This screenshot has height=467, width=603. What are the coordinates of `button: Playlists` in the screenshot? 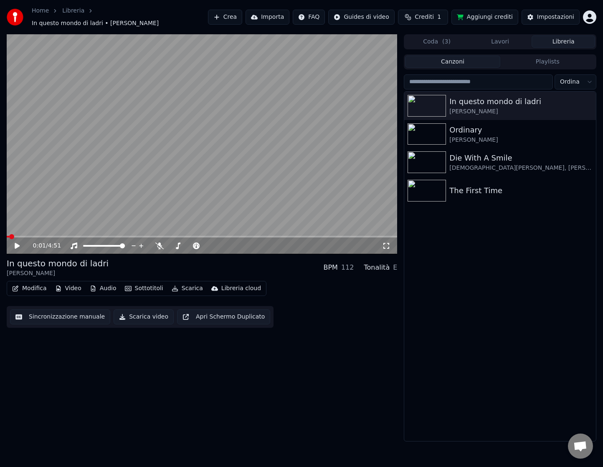 It's located at (548, 61).